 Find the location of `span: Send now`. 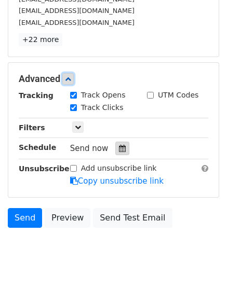

span: Send now is located at coordinates (89, 149).